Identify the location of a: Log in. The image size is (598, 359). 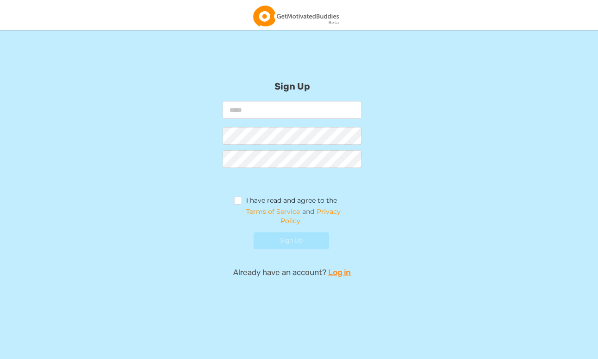
(339, 272).